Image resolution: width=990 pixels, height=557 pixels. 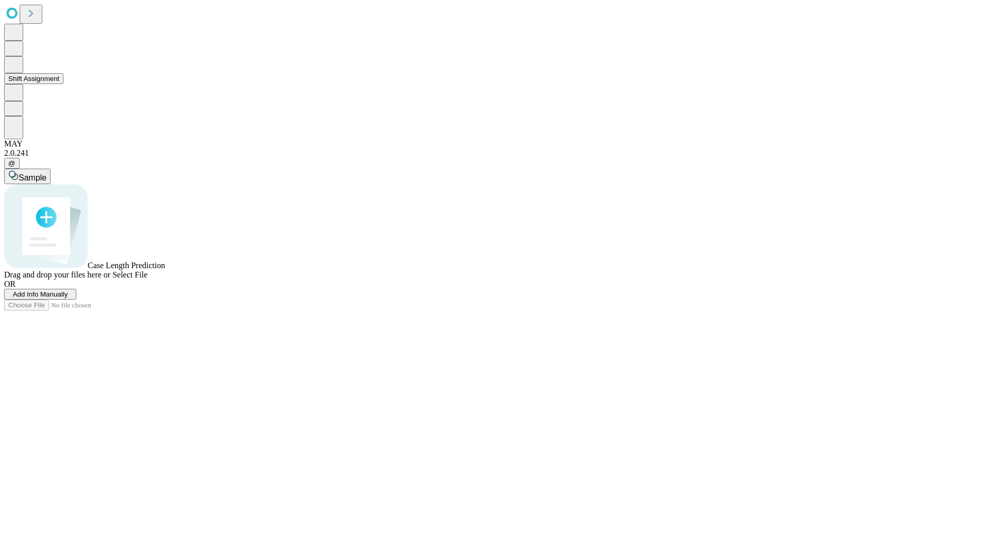 What do you see at coordinates (130, 274) in the screenshot?
I see `span: Select File` at bounding box center [130, 274].